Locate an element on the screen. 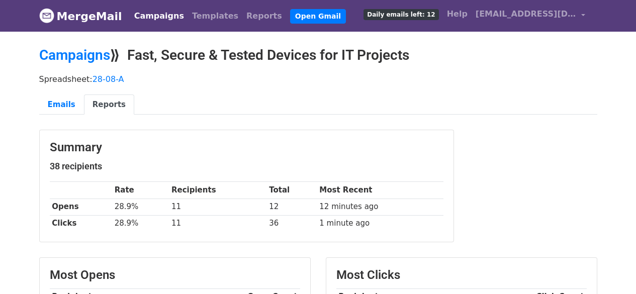  a: Emails is located at coordinates (61, 105).